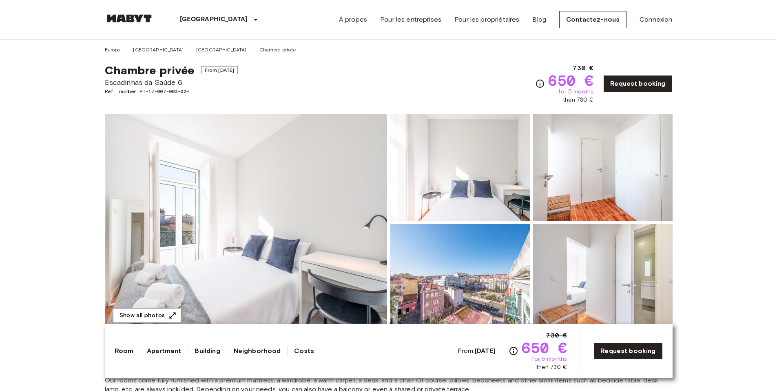 This screenshot has height=391, width=777. I want to click on a: Europe, so click(113, 50).